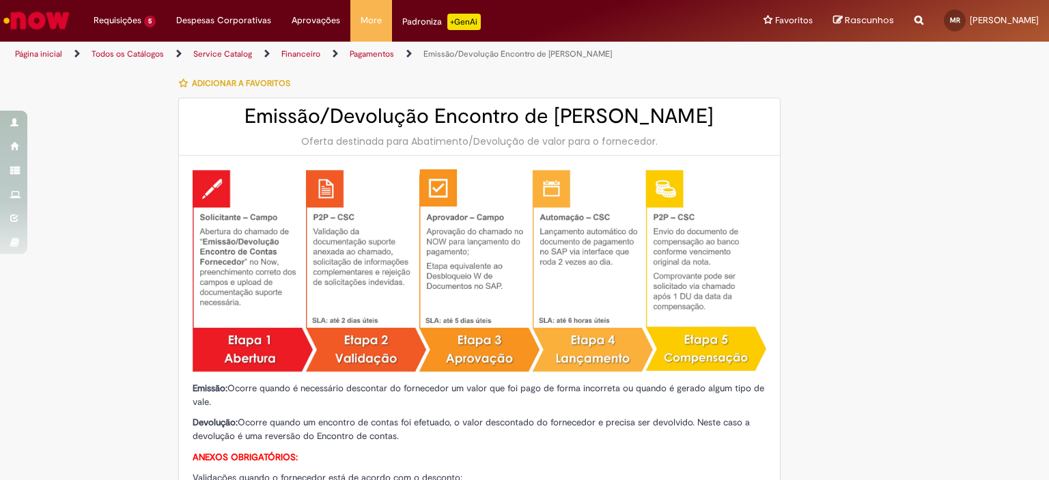  Describe the element at coordinates (478, 395) in the screenshot. I see `span: Ocorre quando é necessário descontar do fornecedor um valor que foi pago de forma incorreta ou qu...` at that location.